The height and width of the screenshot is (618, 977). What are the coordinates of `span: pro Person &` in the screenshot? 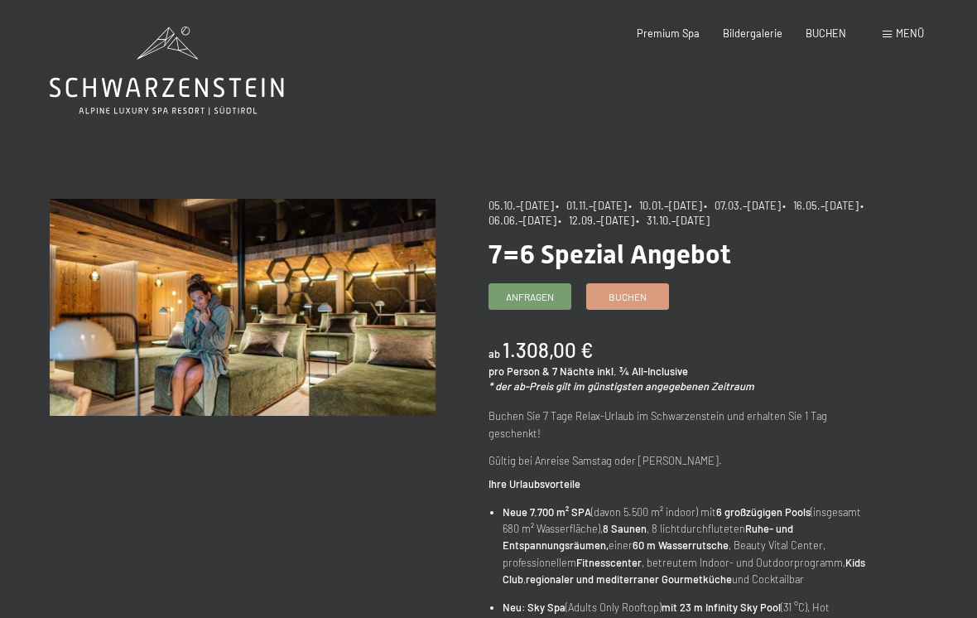 It's located at (519, 371).